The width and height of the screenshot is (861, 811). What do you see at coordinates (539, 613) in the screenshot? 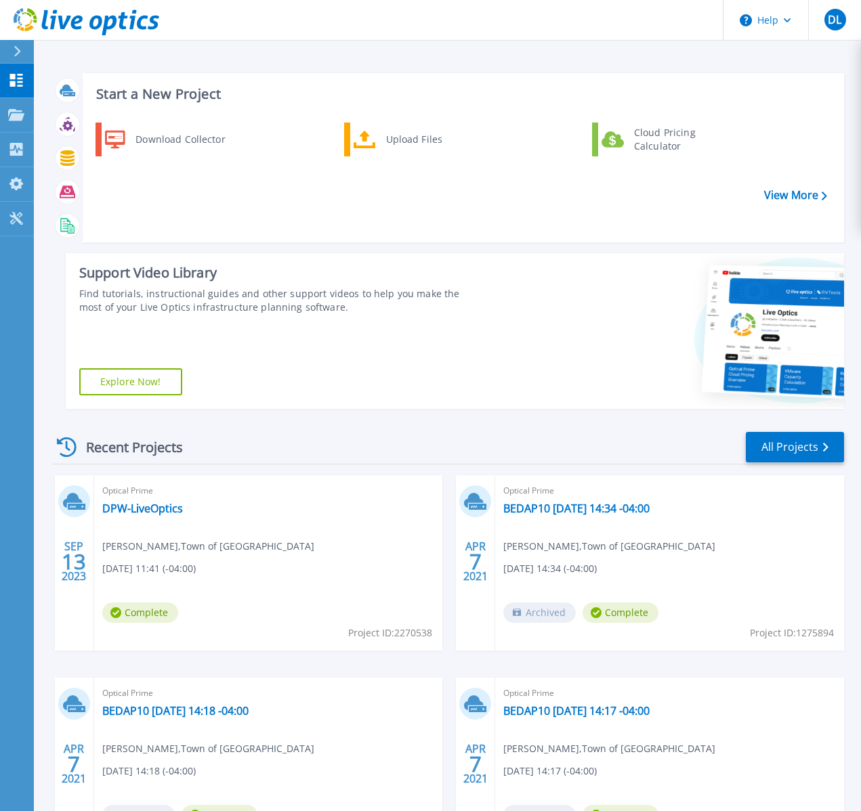
I see `span: Archived` at bounding box center [539, 613].